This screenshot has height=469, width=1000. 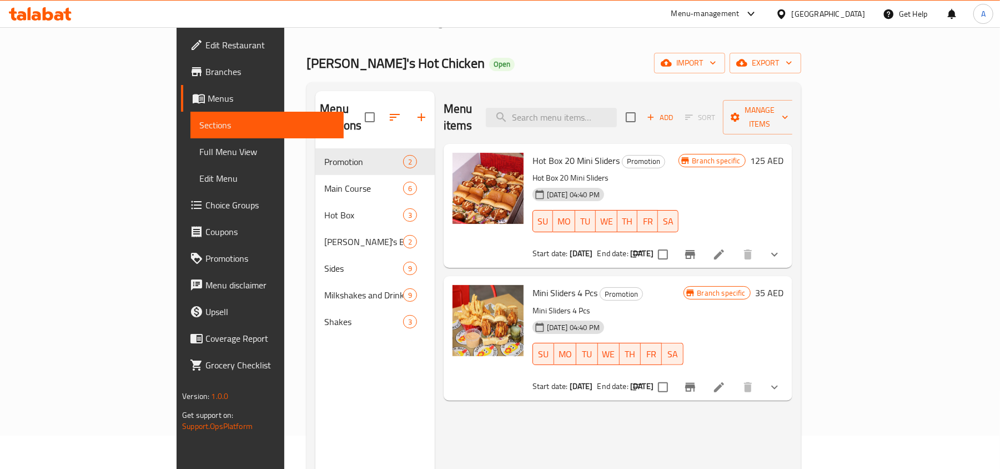 I want to click on div: Promotion2, so click(x=375, y=162).